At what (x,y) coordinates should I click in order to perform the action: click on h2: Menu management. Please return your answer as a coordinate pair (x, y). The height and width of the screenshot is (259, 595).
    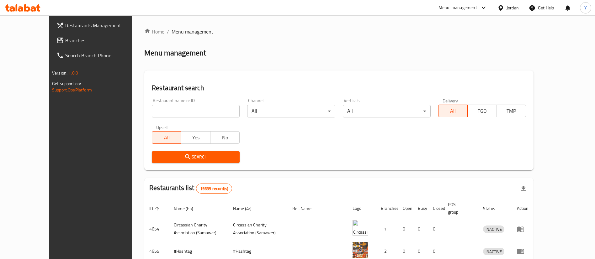
    Looking at the image, I should click on (175, 53).